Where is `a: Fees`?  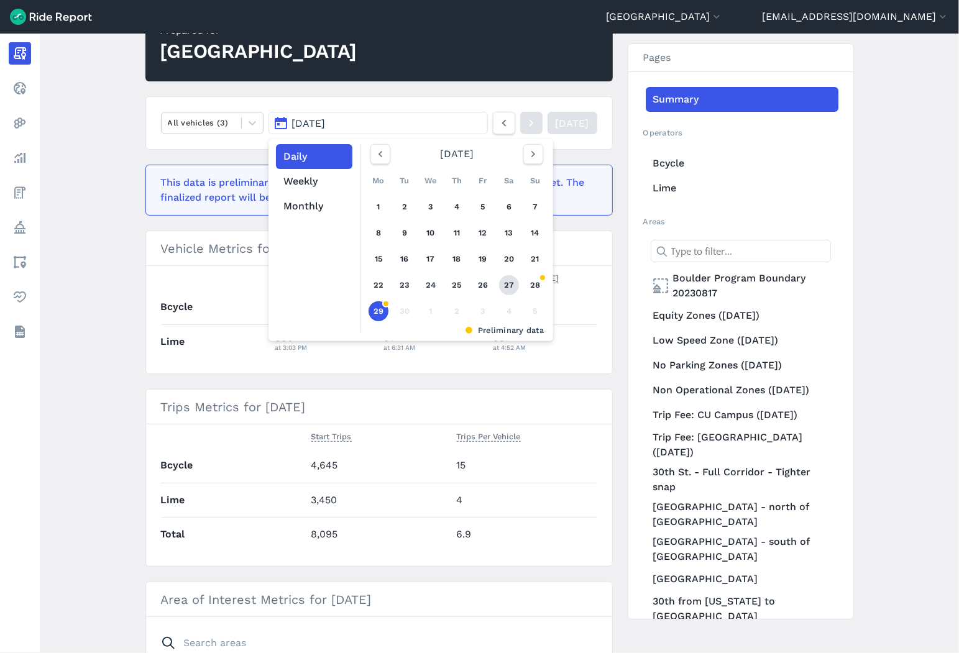
a: Fees is located at coordinates (20, 193).